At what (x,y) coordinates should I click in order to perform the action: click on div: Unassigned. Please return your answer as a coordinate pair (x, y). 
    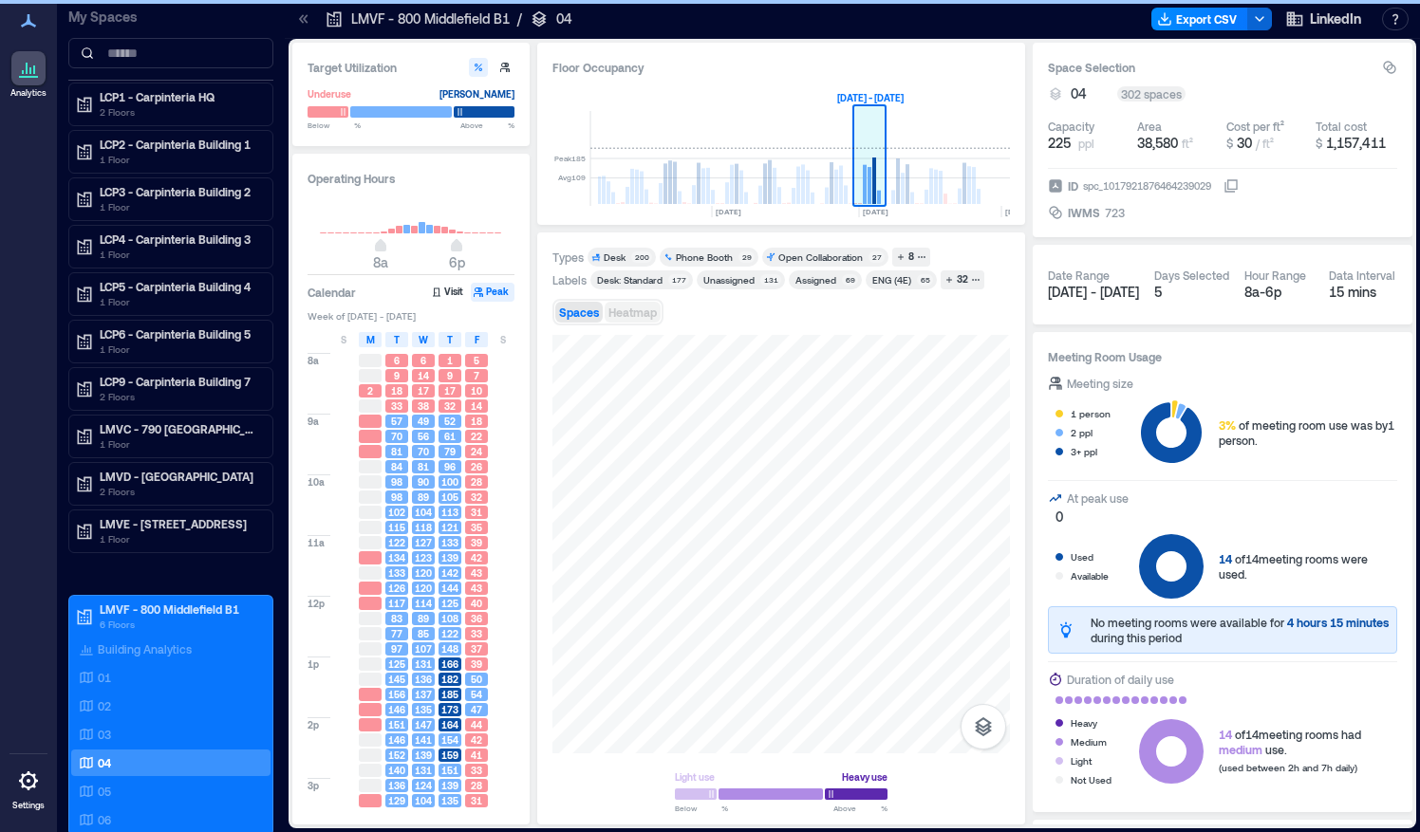
    Looking at the image, I should click on (729, 280).